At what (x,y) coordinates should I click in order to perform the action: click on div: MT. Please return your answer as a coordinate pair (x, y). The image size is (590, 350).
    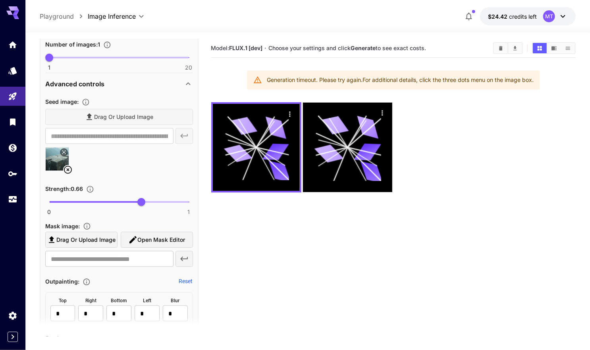
    Looking at the image, I should click on (550, 16).